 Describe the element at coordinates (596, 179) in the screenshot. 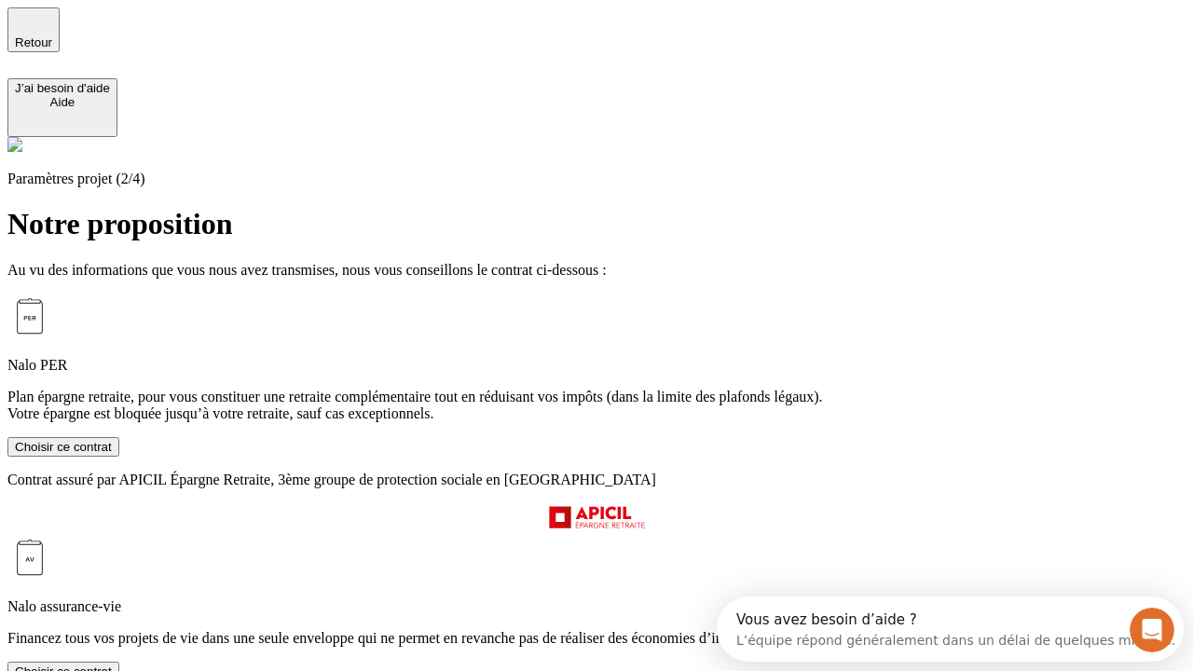

I see `p: Paramètres projet (2/4)` at that location.